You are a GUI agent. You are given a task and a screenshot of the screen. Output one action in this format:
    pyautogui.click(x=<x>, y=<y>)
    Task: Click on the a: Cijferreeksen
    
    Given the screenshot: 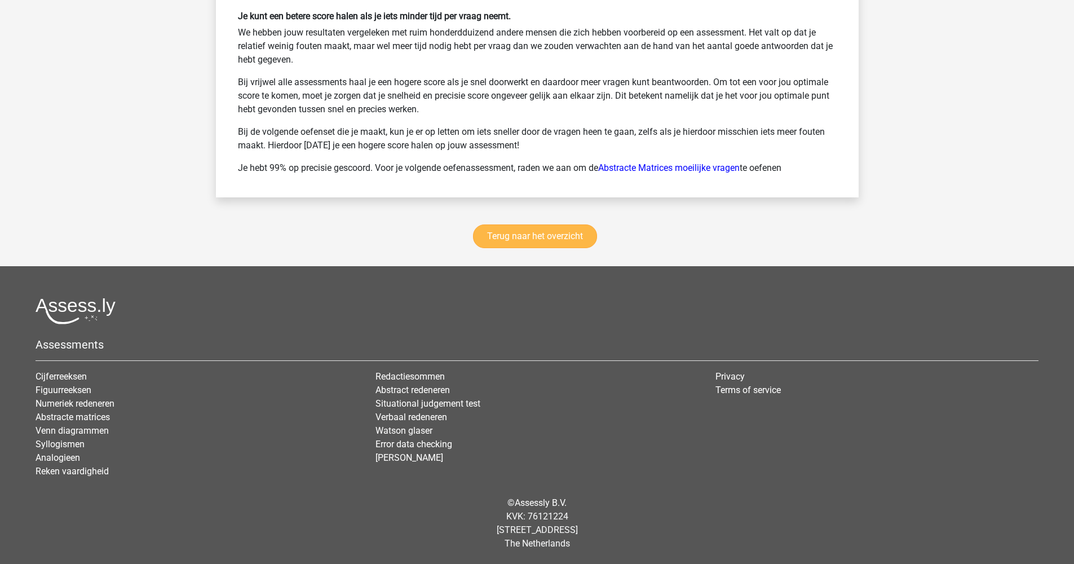 What is the action you would take?
    pyautogui.click(x=61, y=376)
    